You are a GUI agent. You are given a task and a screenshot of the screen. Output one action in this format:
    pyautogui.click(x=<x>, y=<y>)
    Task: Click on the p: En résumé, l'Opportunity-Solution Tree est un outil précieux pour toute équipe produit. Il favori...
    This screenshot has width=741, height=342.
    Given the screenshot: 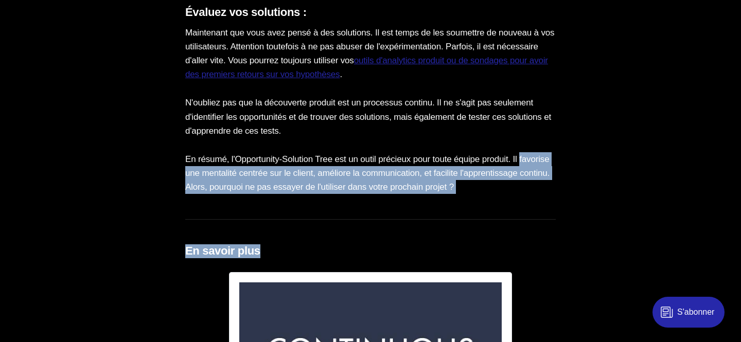 What is the action you would take?
    pyautogui.click(x=370, y=173)
    